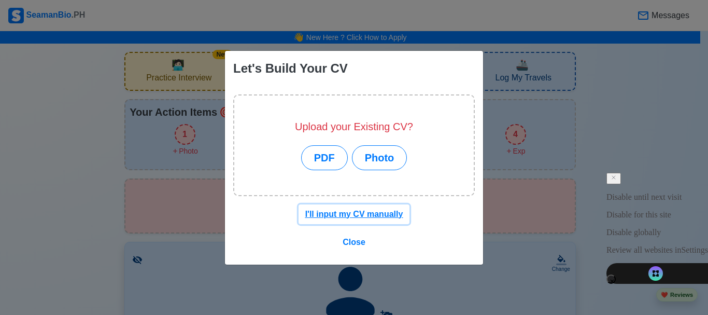  I want to click on button: I'll input my CV manually, so click(354, 214).